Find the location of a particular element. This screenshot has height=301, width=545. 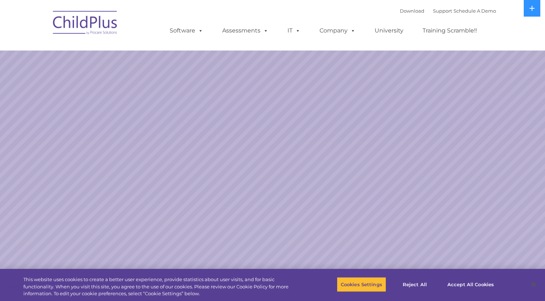

div: This website uses cookies to create a better user experience, provide statistics about user visit... is located at coordinates (161, 286).